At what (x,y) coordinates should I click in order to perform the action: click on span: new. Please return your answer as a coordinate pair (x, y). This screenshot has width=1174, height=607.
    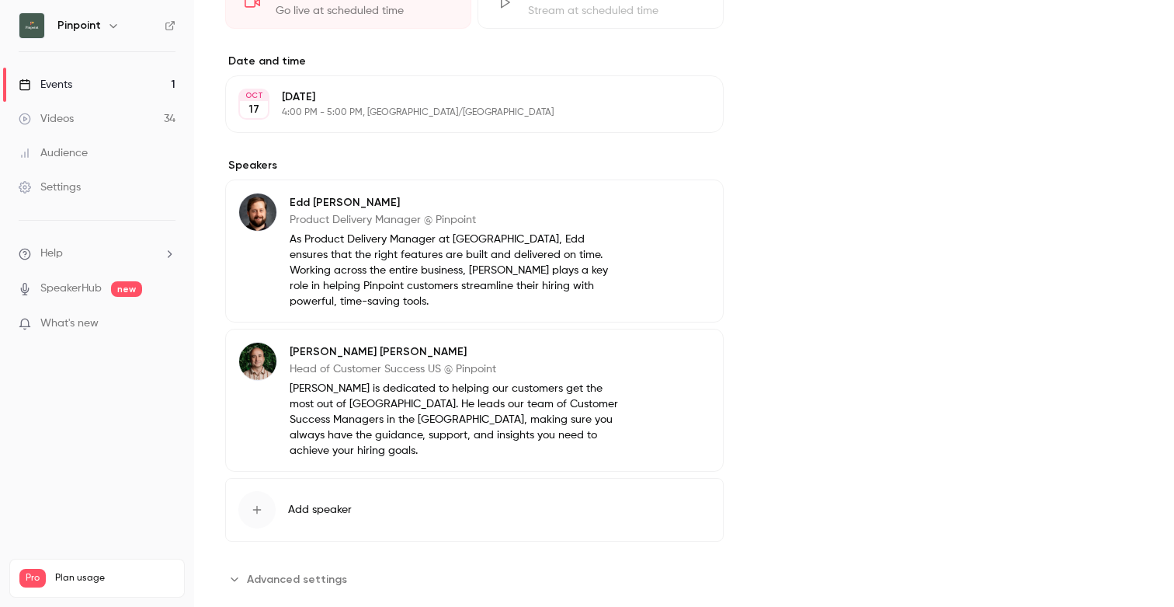
    Looking at the image, I should click on (127, 289).